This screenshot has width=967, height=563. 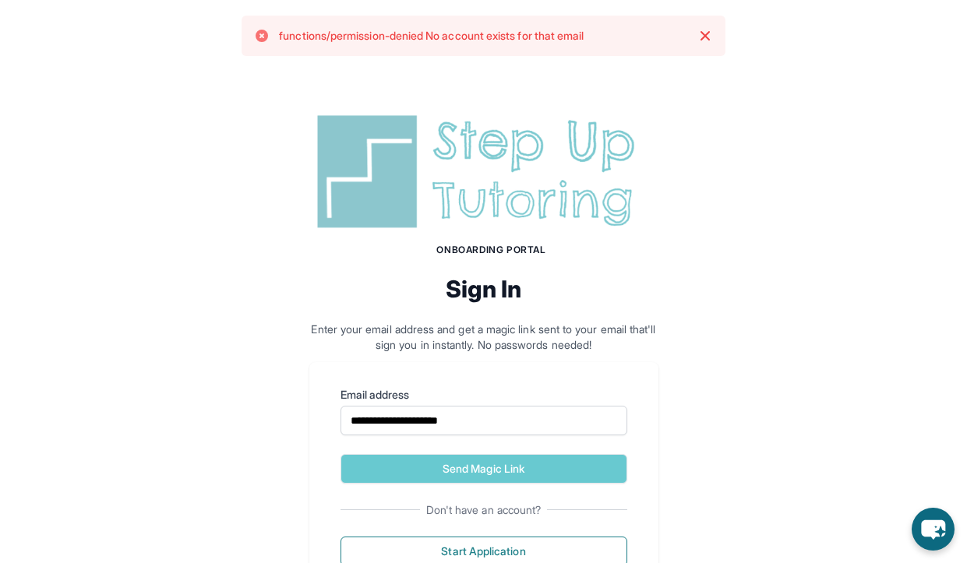 What do you see at coordinates (484, 469) in the screenshot?
I see `button: Send Magic Link` at bounding box center [484, 469].